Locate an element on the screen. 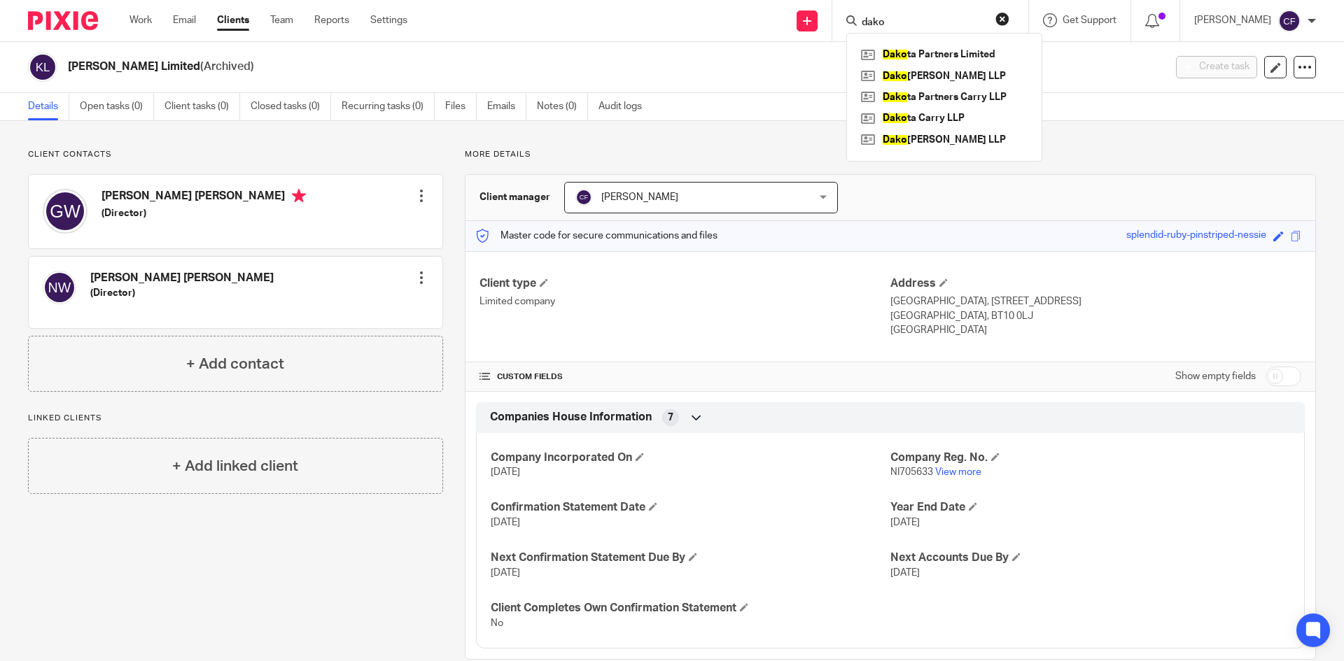 Image resolution: width=1344 pixels, height=661 pixels. button: Create task is located at coordinates (1216, 67).